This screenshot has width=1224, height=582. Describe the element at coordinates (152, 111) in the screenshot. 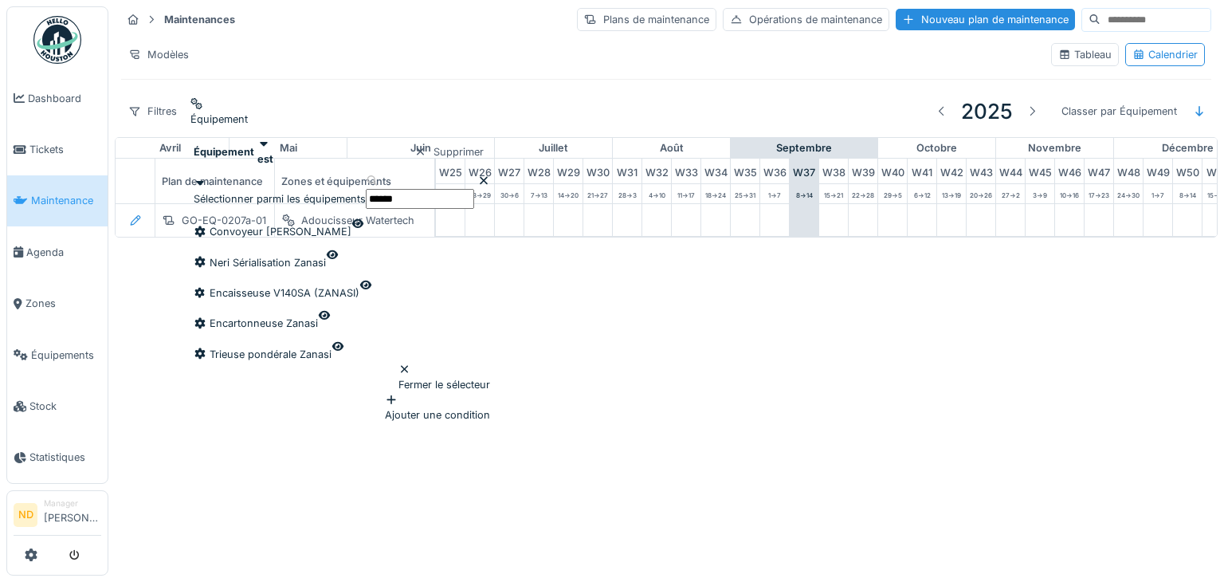

I see `div: Filtres` at that location.